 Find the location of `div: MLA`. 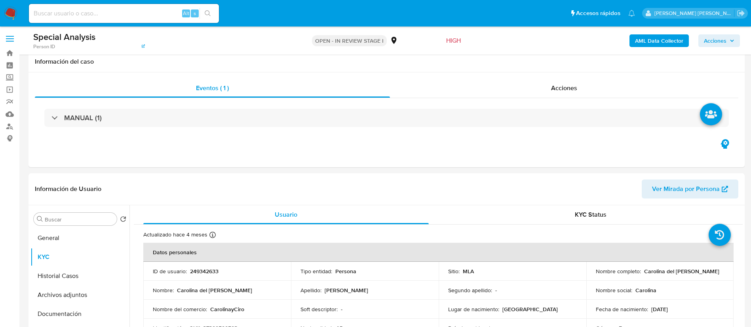

div: MLA is located at coordinates (400, 41).